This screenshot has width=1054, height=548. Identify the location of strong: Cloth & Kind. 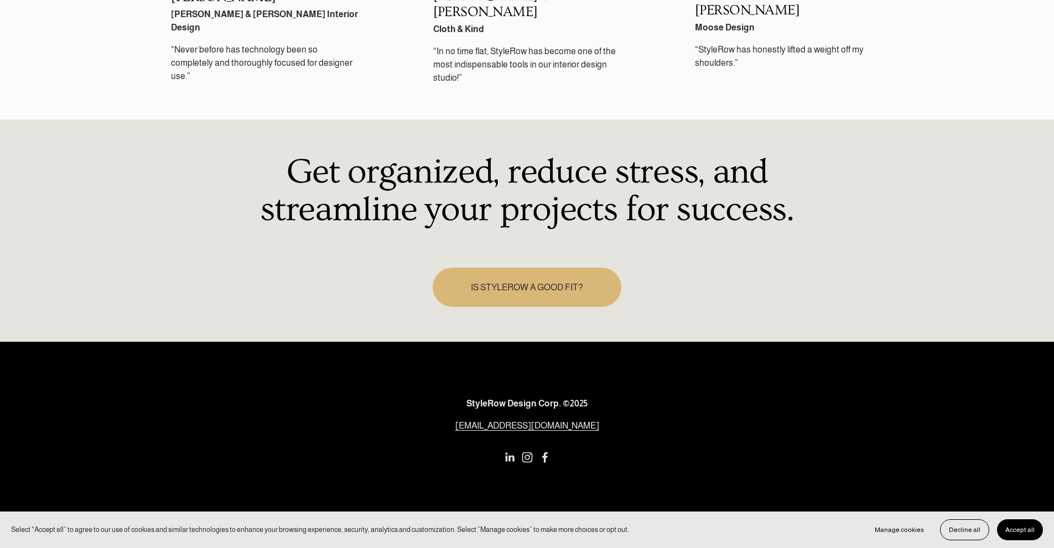
(459, 29).